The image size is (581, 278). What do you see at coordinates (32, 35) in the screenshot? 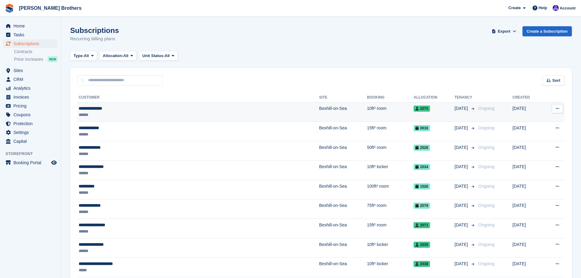
I see `span: Tasks` at bounding box center [32, 35].